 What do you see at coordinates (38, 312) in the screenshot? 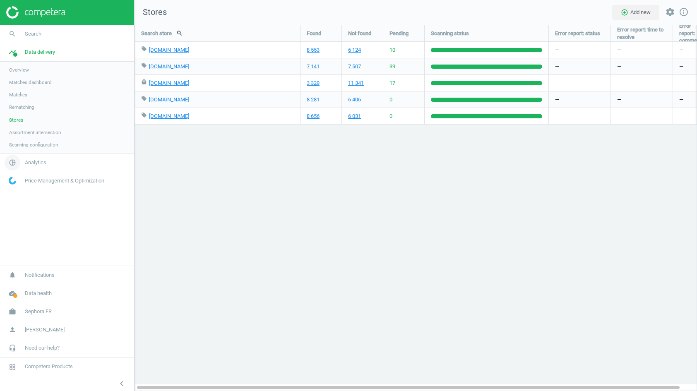
I see `span: Sephora FR` at bounding box center [38, 312].